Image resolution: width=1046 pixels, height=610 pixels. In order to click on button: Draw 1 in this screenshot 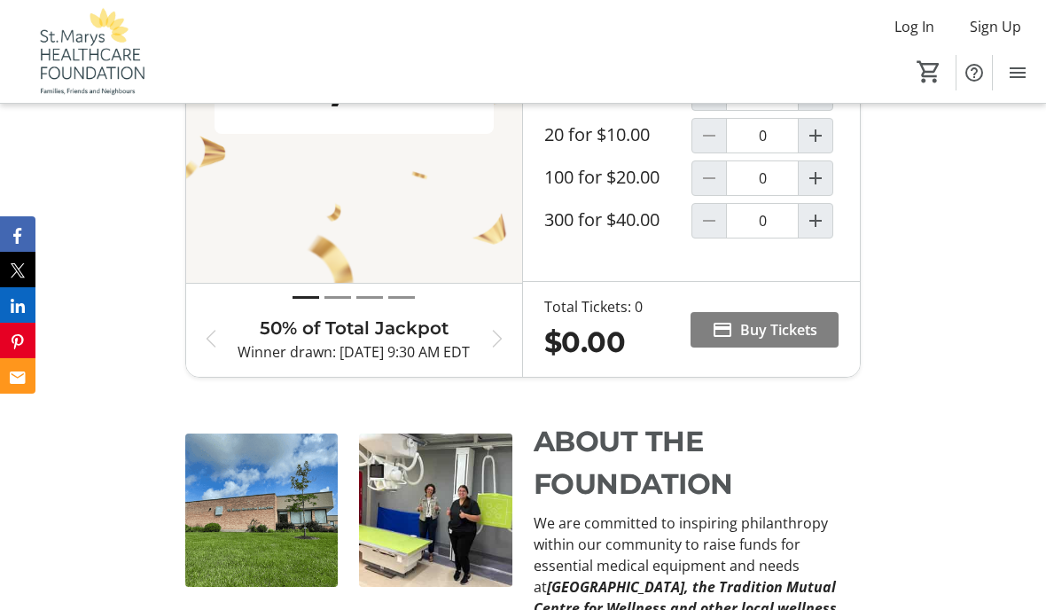, I will do `click(306, 297)`.